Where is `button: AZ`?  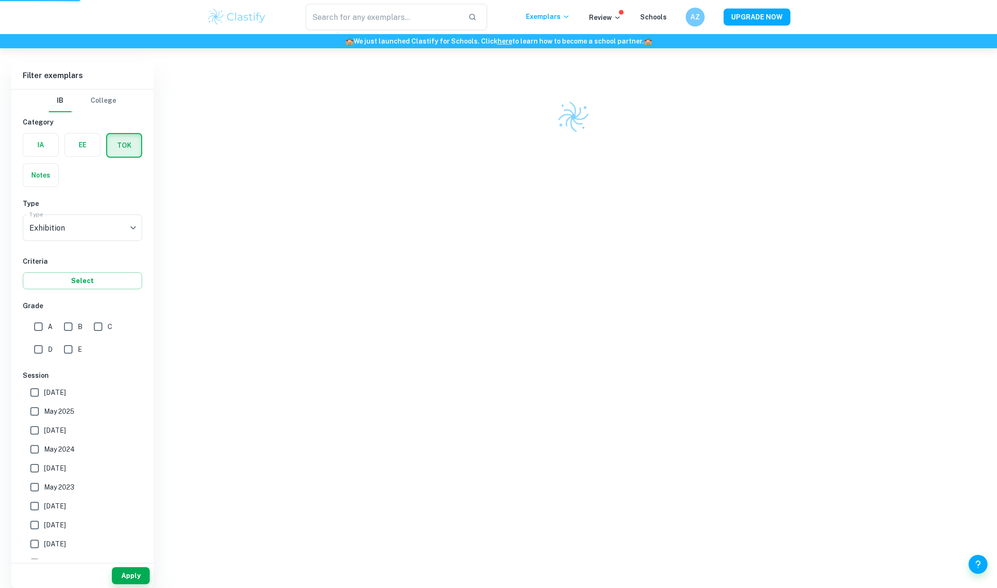
button: AZ is located at coordinates (695, 17).